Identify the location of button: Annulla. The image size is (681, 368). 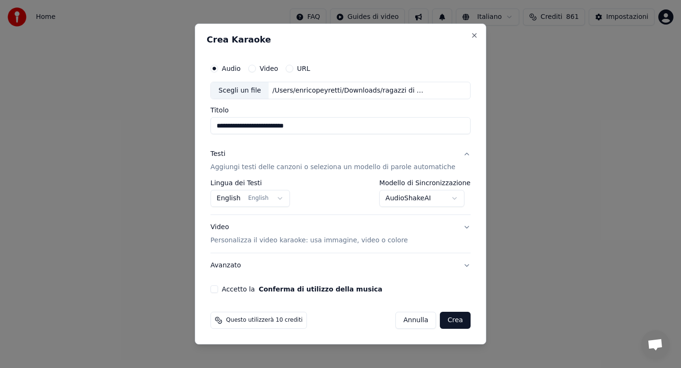
(416, 321).